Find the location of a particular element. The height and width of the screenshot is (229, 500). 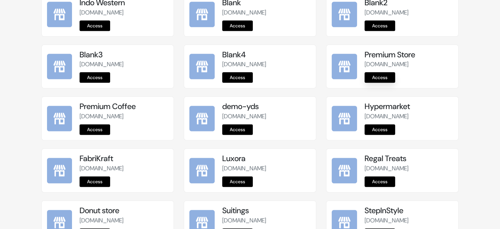

img: FabriKraft is located at coordinates (60, 170).